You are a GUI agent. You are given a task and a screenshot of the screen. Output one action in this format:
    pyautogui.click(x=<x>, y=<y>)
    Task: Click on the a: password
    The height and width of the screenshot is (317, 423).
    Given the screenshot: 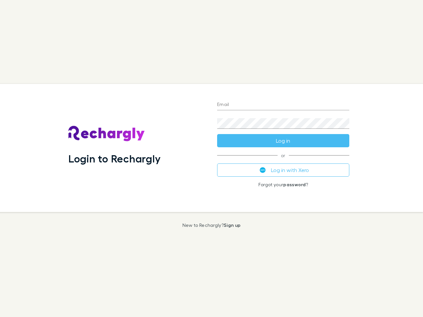 What is the action you would take?
    pyautogui.click(x=294, y=184)
    